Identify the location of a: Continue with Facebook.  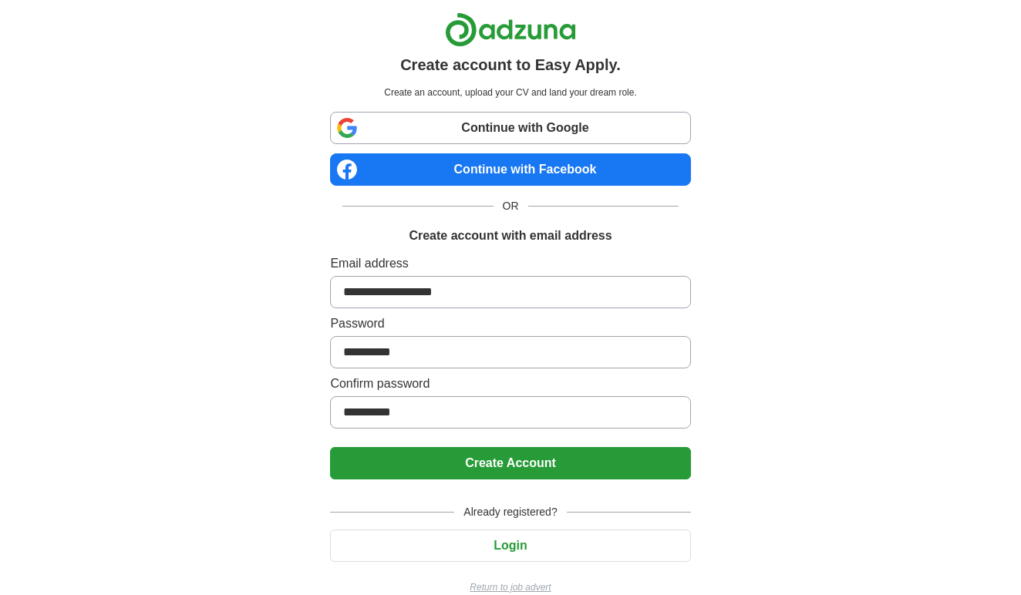
(510, 170).